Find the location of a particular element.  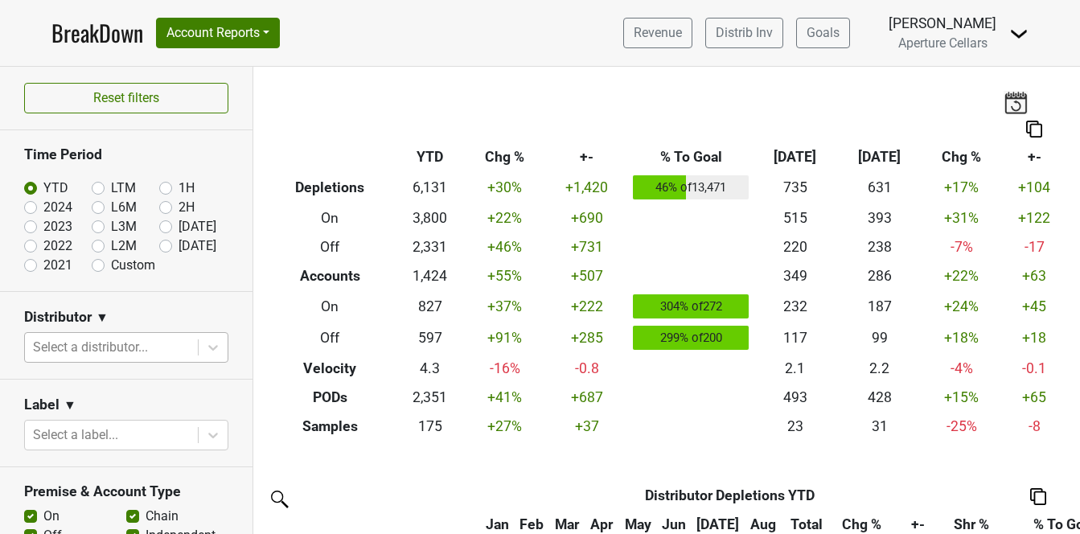

th: Distributor Depletions YTD is located at coordinates (729, 495).